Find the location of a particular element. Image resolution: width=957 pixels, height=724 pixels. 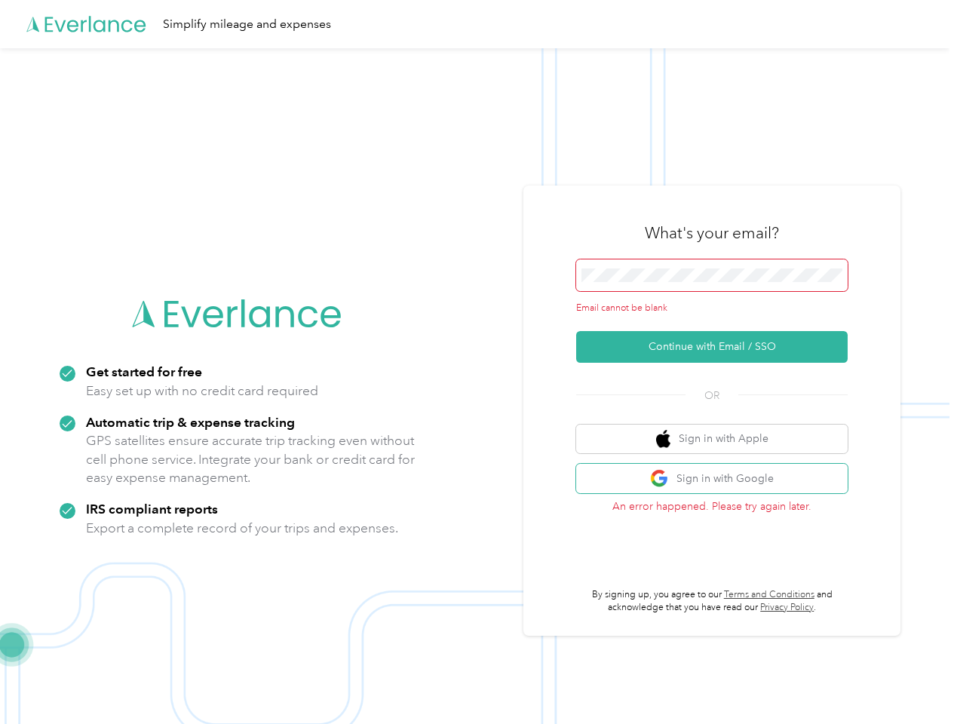

p: Easy set up with no credit card required is located at coordinates (202, 391).